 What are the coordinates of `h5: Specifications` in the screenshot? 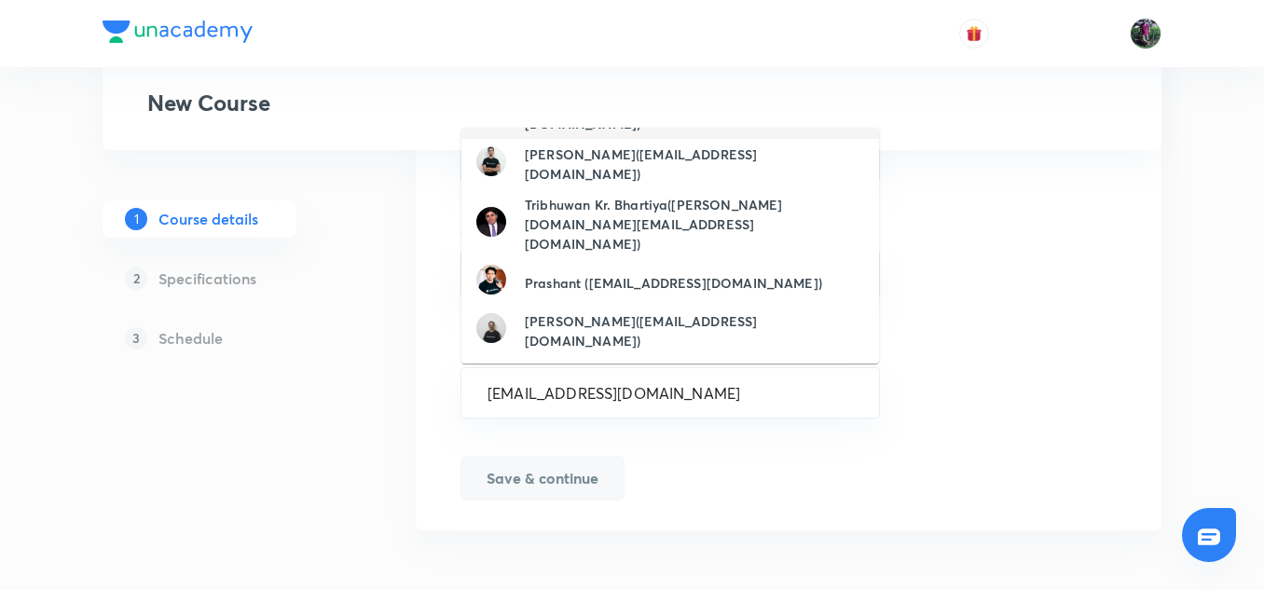 It's located at (207, 279).